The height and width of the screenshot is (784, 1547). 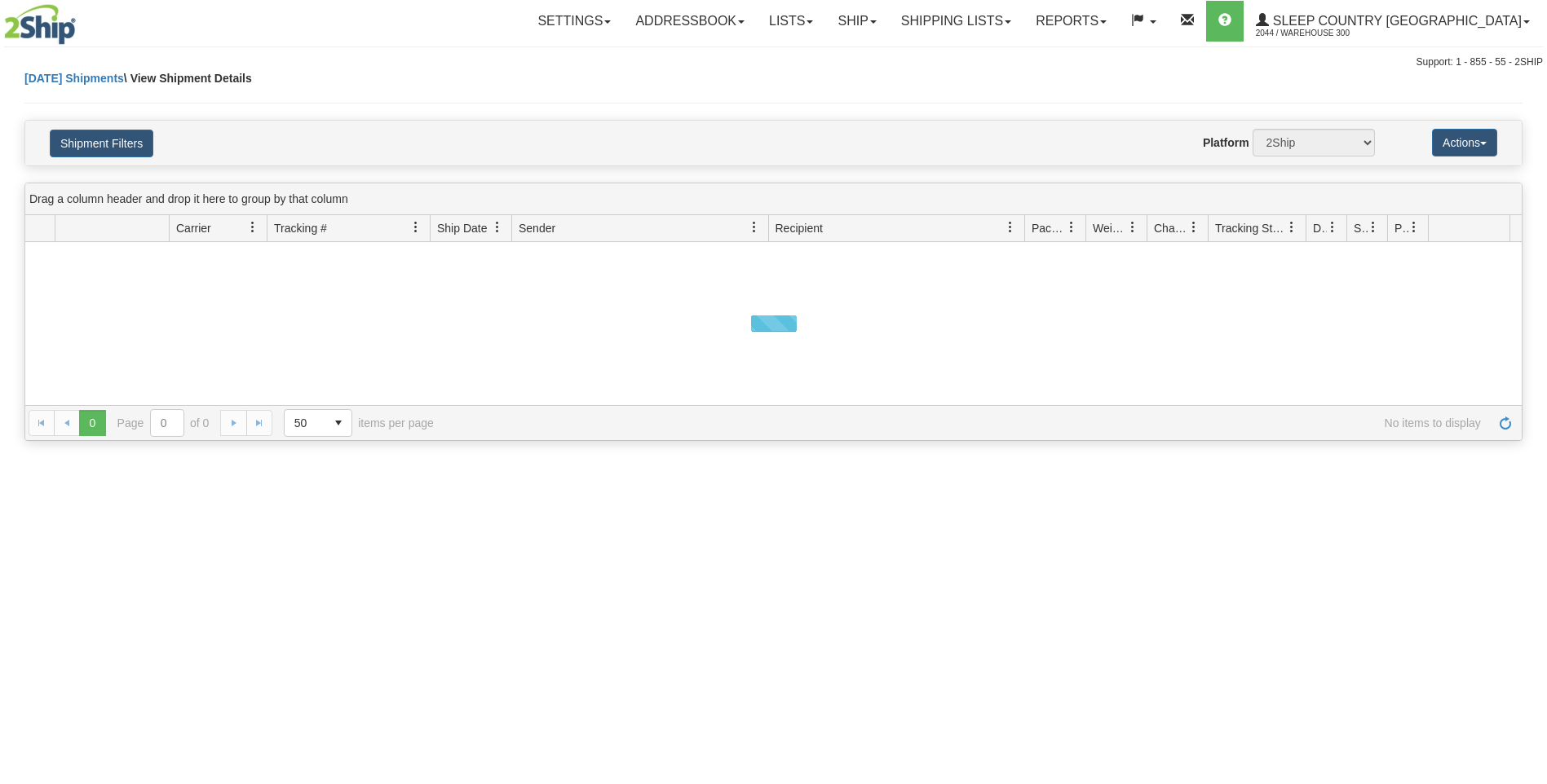 What do you see at coordinates (318, 423) in the screenshot?
I see `span: Page sizes drop down` at bounding box center [318, 423].